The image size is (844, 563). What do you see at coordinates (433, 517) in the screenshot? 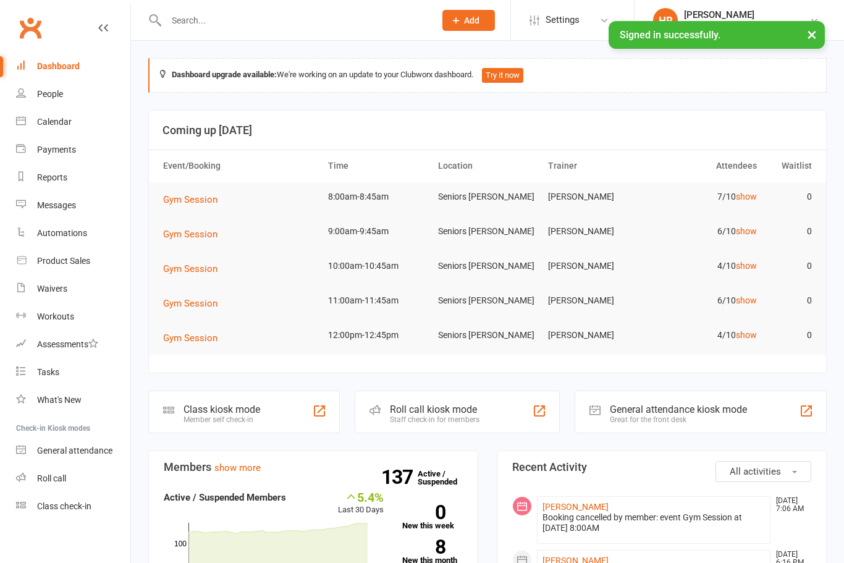
I see `a: 0New this week` at bounding box center [433, 517].